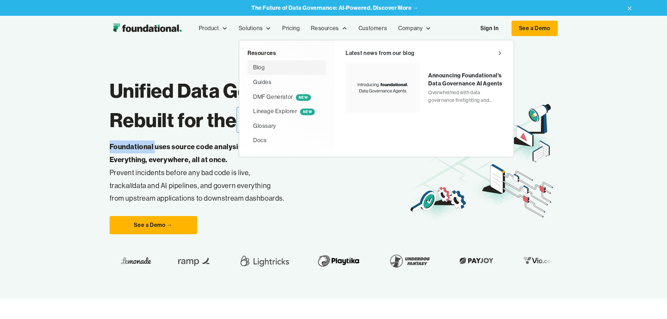 The height and width of the screenshot is (319, 667). What do you see at coordinates (380, 53) in the screenshot?
I see `div: Latest news from our blog` at bounding box center [380, 53].